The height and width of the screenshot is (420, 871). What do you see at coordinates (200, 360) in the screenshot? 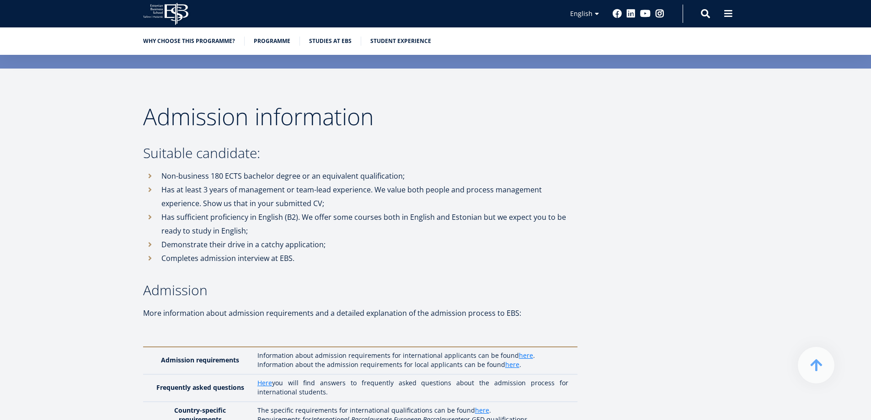
I see `strong: Admission requirements` at bounding box center [200, 360].